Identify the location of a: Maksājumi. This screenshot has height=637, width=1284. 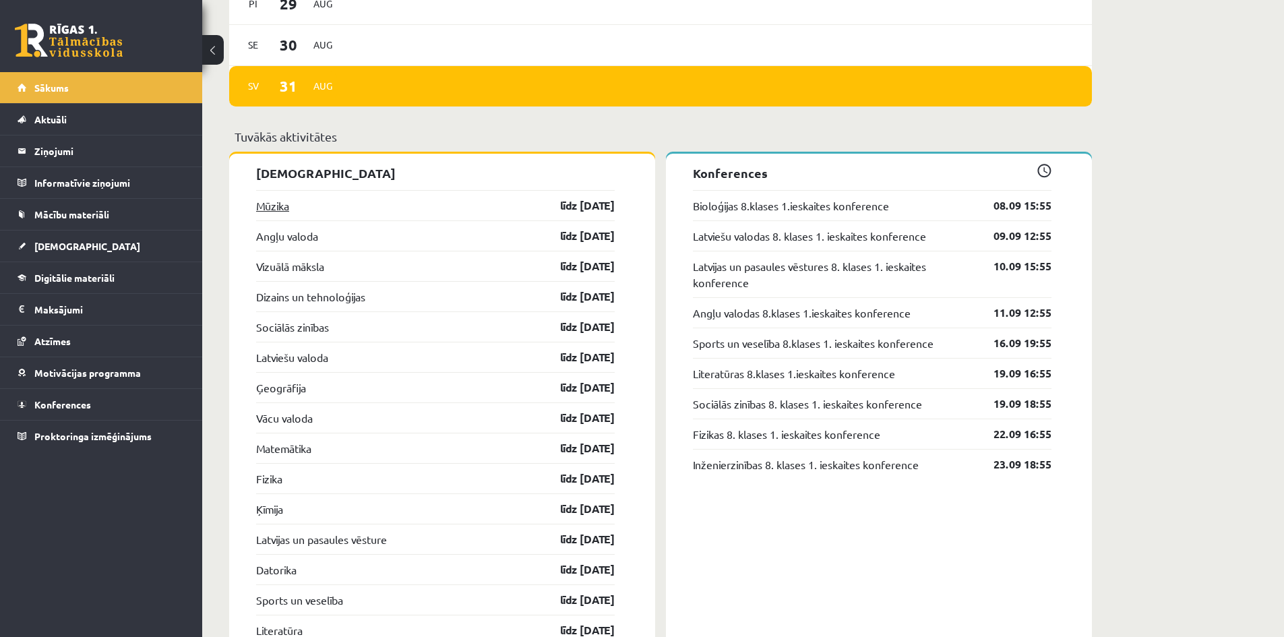
(101, 309).